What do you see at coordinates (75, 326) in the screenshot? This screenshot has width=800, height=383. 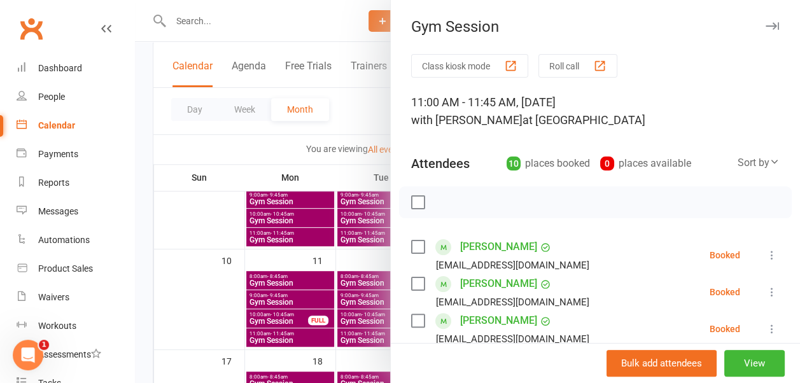 I see `a: Workouts` at bounding box center [75, 326].